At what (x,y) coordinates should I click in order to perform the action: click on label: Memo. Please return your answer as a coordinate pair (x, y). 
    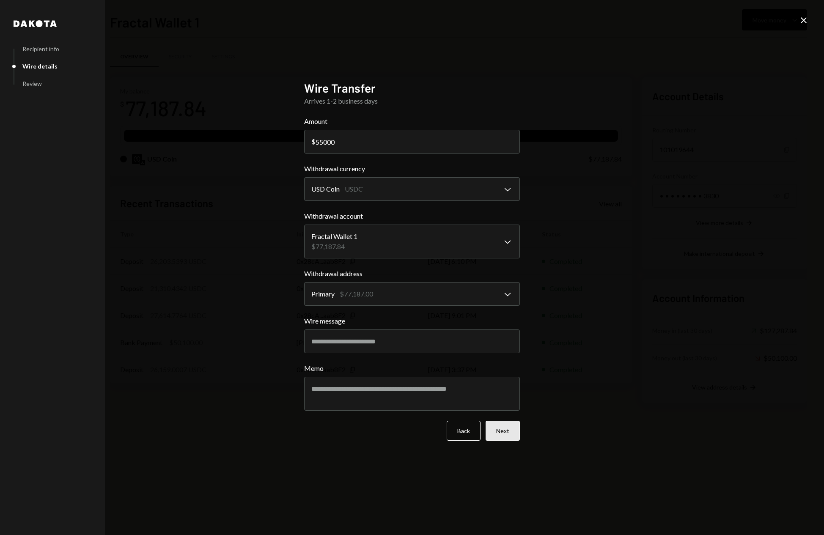
    Looking at the image, I should click on (412, 369).